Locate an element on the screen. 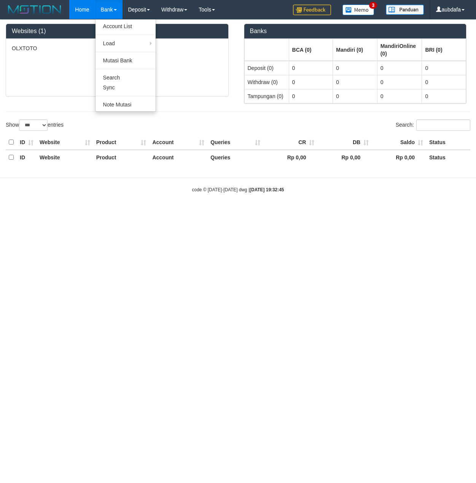 The image size is (476, 483). a: Note Mutasi is located at coordinates (125, 105).